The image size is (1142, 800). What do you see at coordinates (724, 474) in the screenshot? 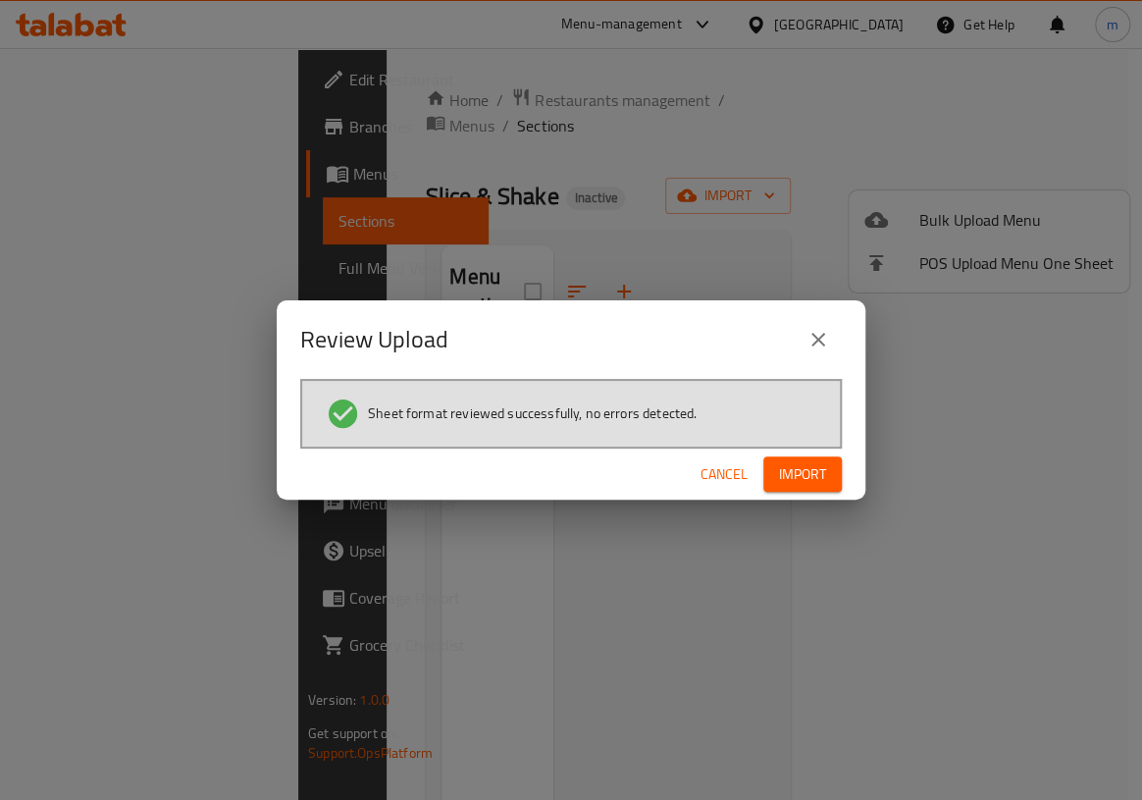
I see `span: Cancel` at bounding box center [724, 474].